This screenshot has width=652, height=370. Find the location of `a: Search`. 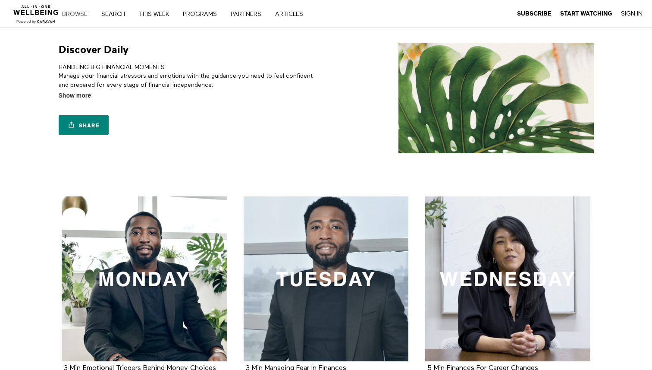

a: Search is located at coordinates (116, 14).